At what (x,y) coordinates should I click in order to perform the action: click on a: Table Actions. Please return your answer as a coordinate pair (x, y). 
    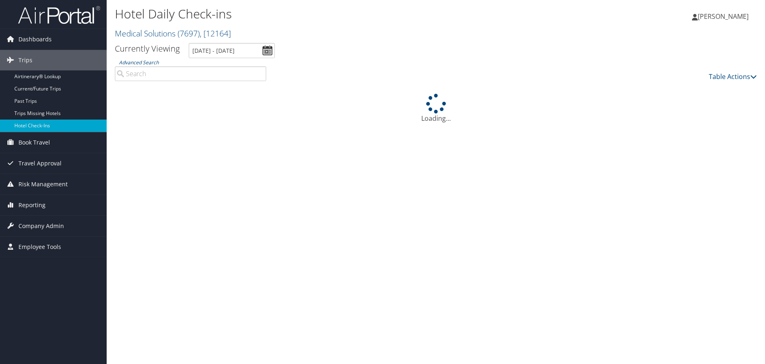
    Looking at the image, I should click on (732, 77).